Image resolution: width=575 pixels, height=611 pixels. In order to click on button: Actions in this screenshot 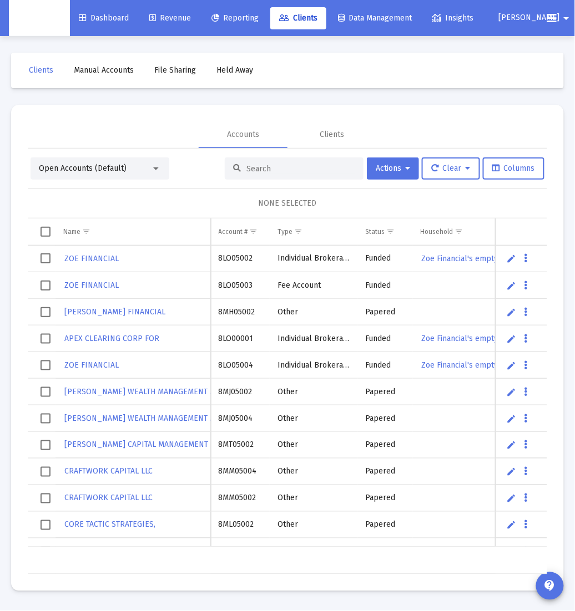, I will do `click(393, 169)`.